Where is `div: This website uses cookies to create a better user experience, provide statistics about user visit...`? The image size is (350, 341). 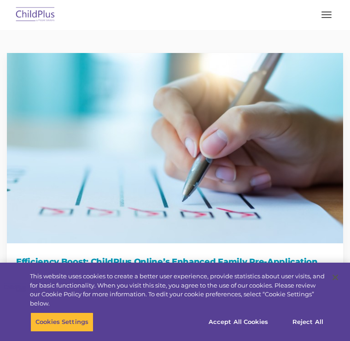
div: This website uses cookies to create a better user experience, provide statistics about user visit... is located at coordinates (177, 290).